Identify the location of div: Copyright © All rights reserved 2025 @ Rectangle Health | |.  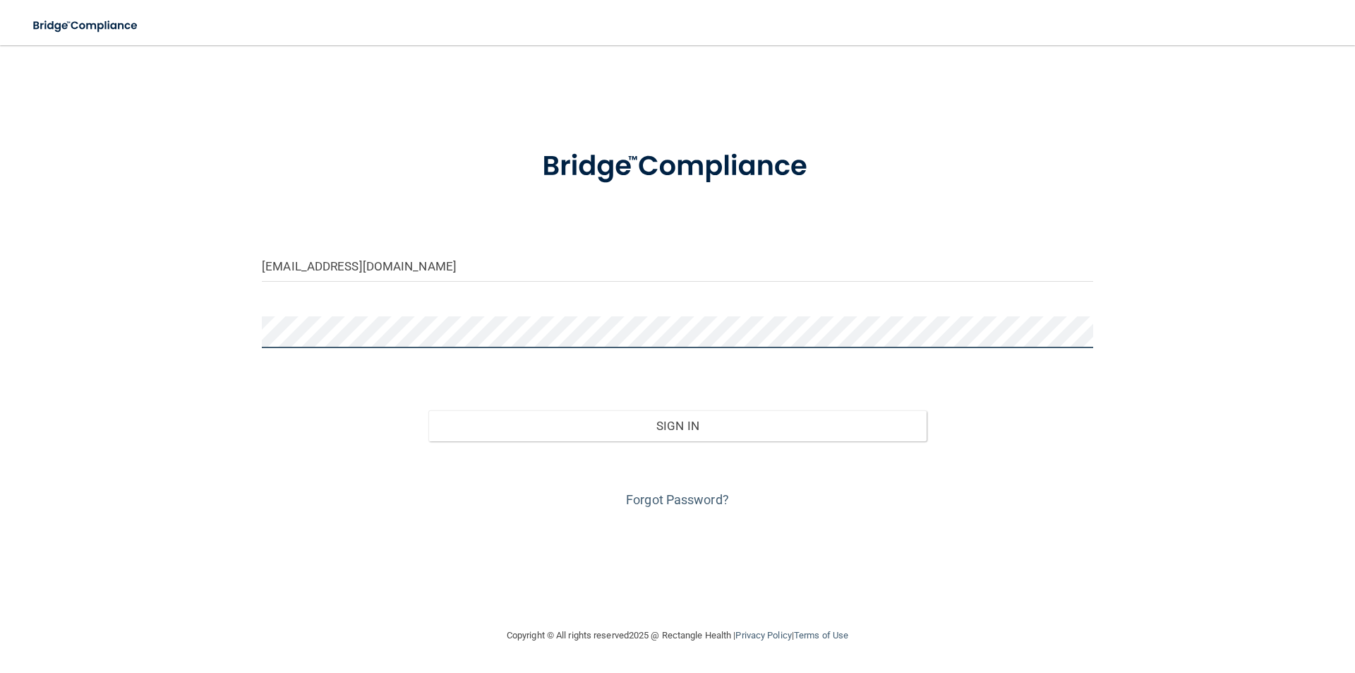
(678, 635).